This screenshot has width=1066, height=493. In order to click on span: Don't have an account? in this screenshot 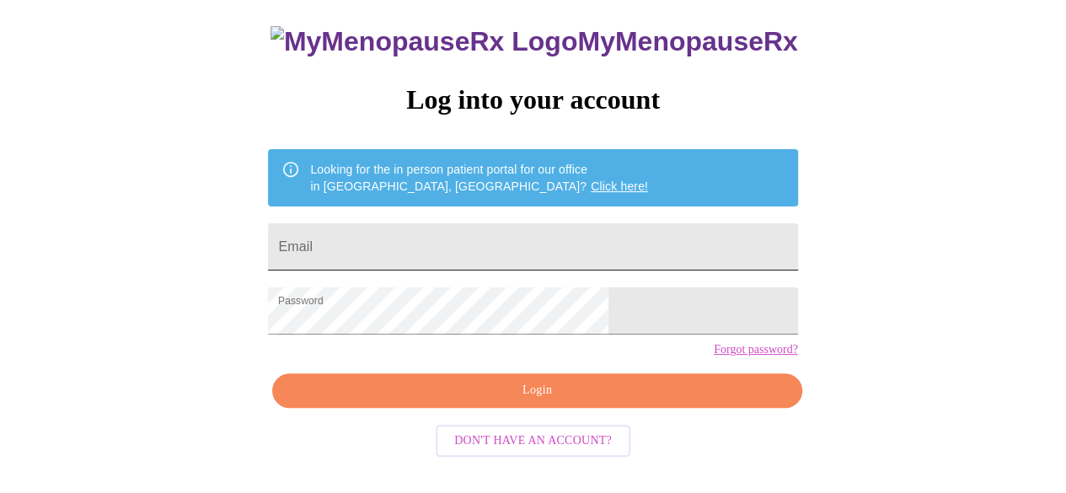, I will do `click(533, 441)`.